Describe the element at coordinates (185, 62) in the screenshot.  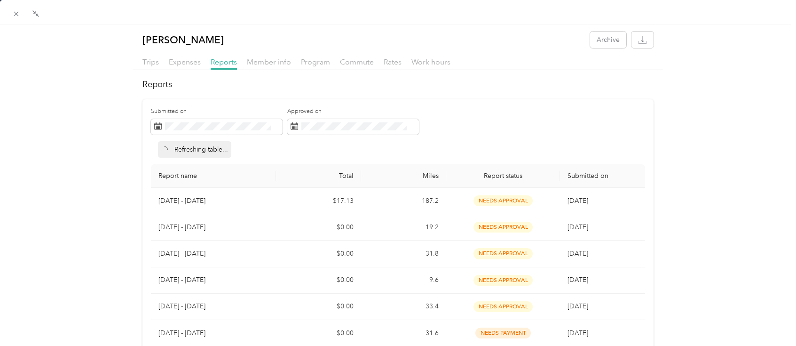
I see `span: Expenses` at that location.